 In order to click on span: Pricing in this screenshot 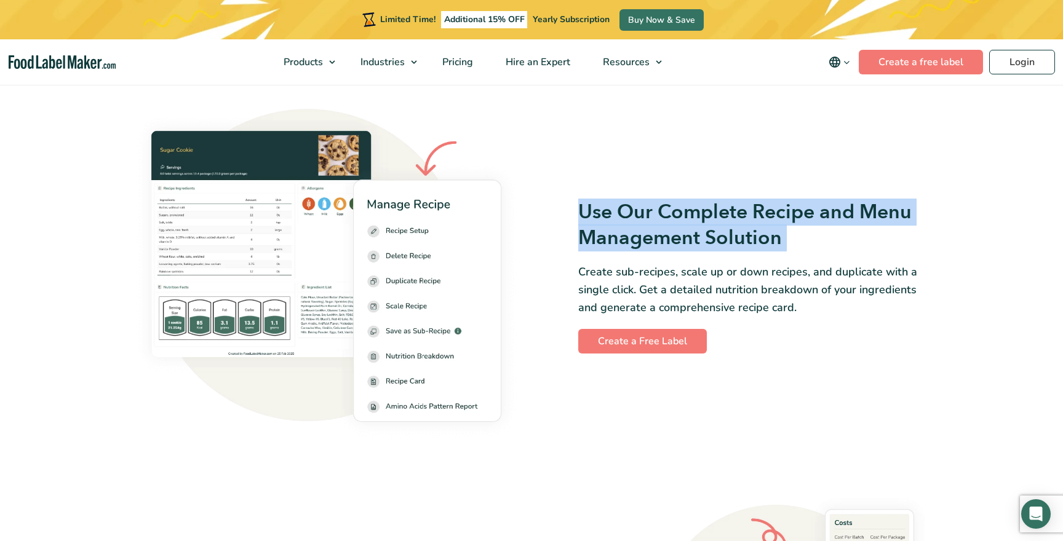, I will do `click(456, 62)`.